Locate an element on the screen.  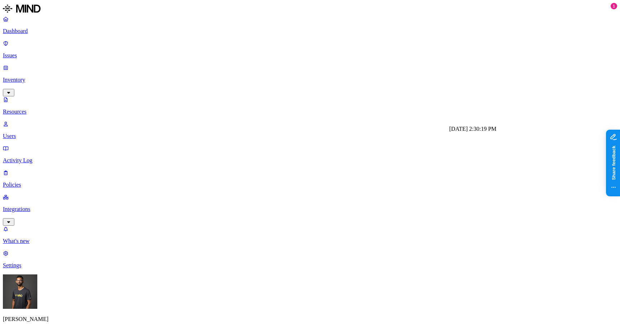
p: Settings is located at coordinates (310, 266).